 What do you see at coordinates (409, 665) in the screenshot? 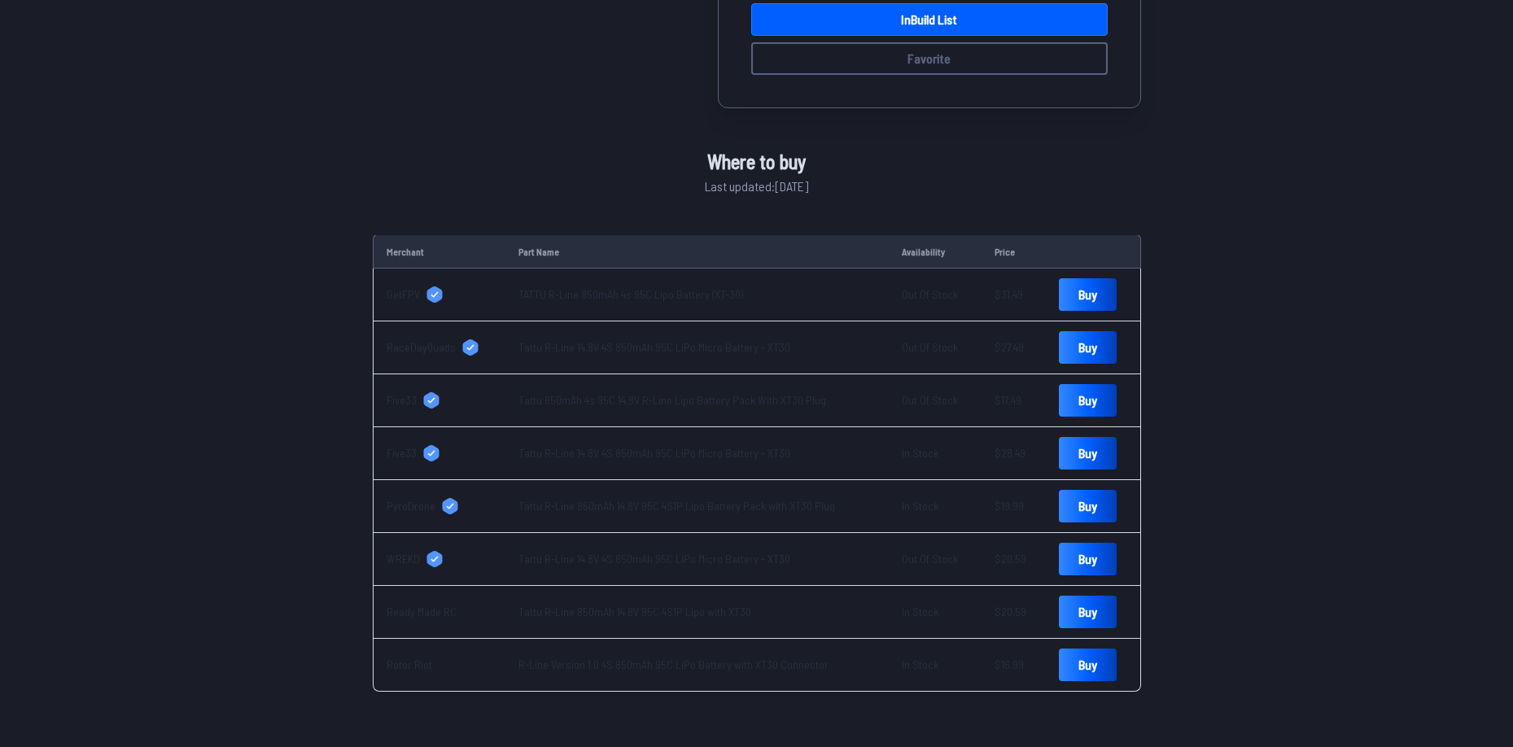
I see `span: Rotor Riot` at bounding box center [409, 665].